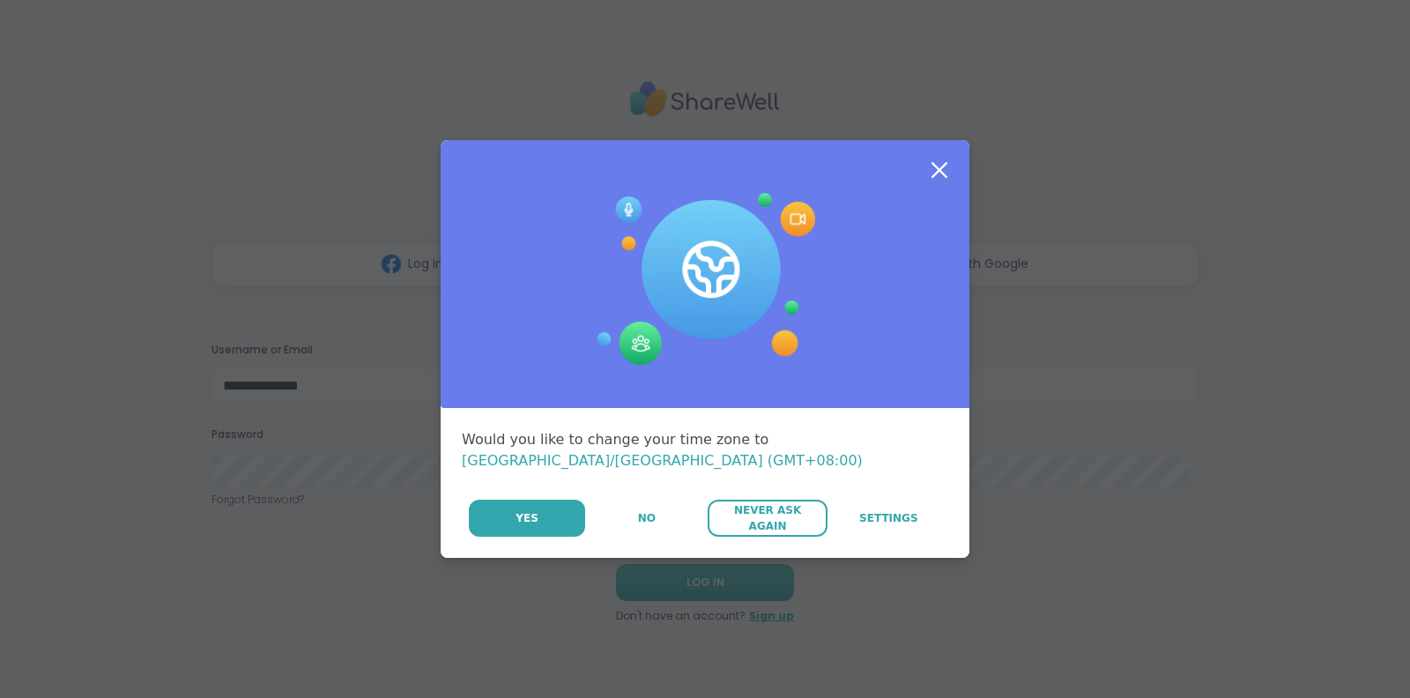 The height and width of the screenshot is (698, 1410). Describe the element at coordinates (767, 518) in the screenshot. I see `span: Never Ask Again` at that location.